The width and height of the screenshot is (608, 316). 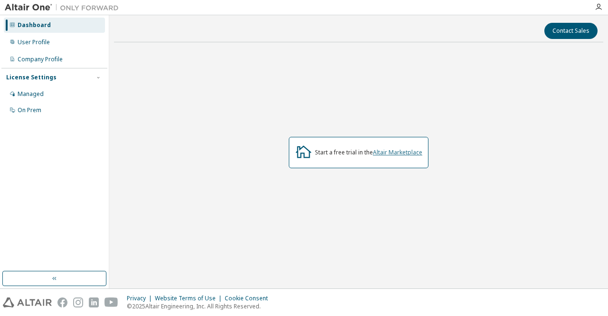 What do you see at coordinates (78, 302) in the screenshot?
I see `img: instagram.svg` at bounding box center [78, 302].